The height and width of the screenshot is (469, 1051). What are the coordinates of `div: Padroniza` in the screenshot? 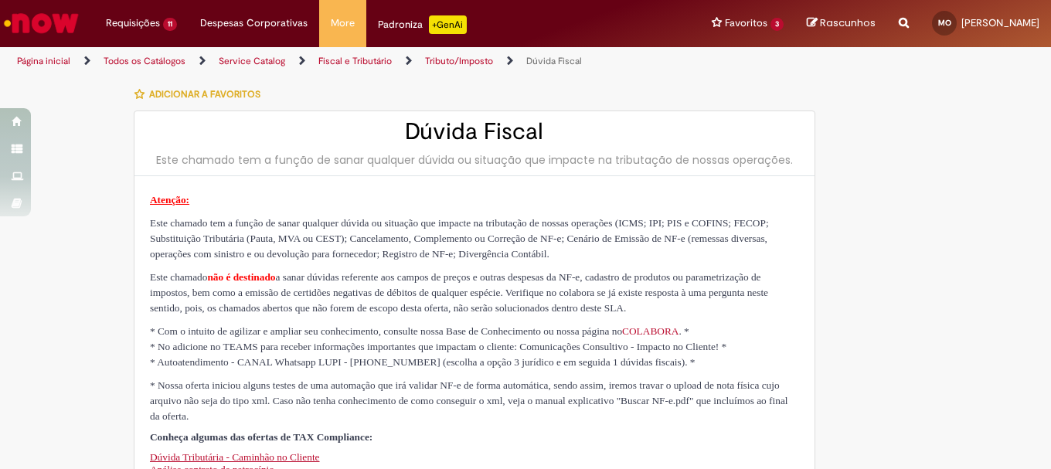 It's located at (422, 25).